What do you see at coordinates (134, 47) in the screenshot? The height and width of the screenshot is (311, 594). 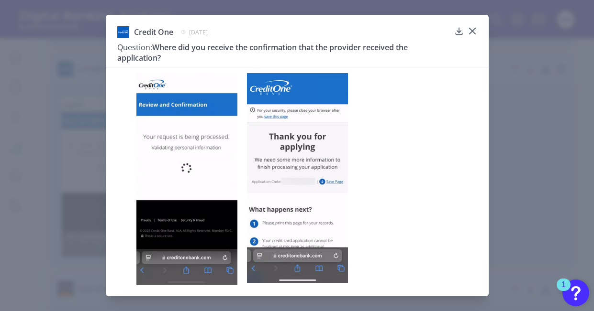 I see `span: Question:` at bounding box center [134, 47].